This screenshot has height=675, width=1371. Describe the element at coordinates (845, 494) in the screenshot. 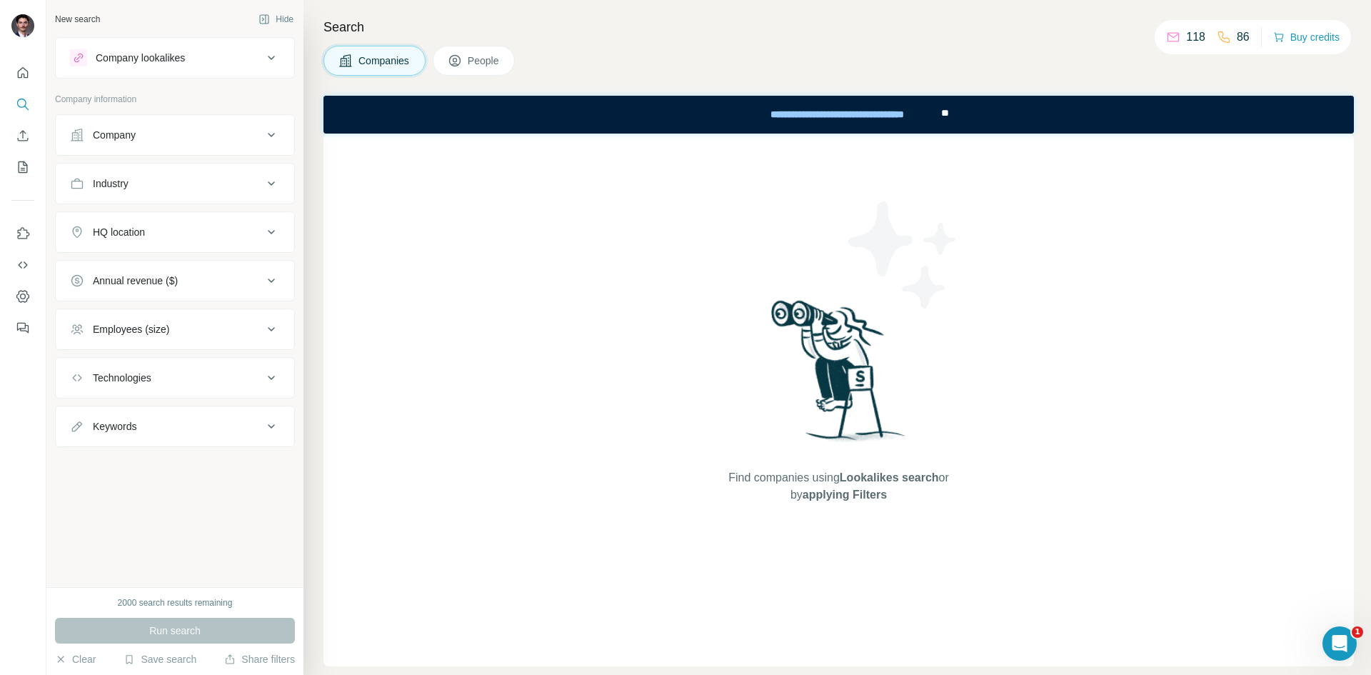

I see `span: applying Filters` at that location.